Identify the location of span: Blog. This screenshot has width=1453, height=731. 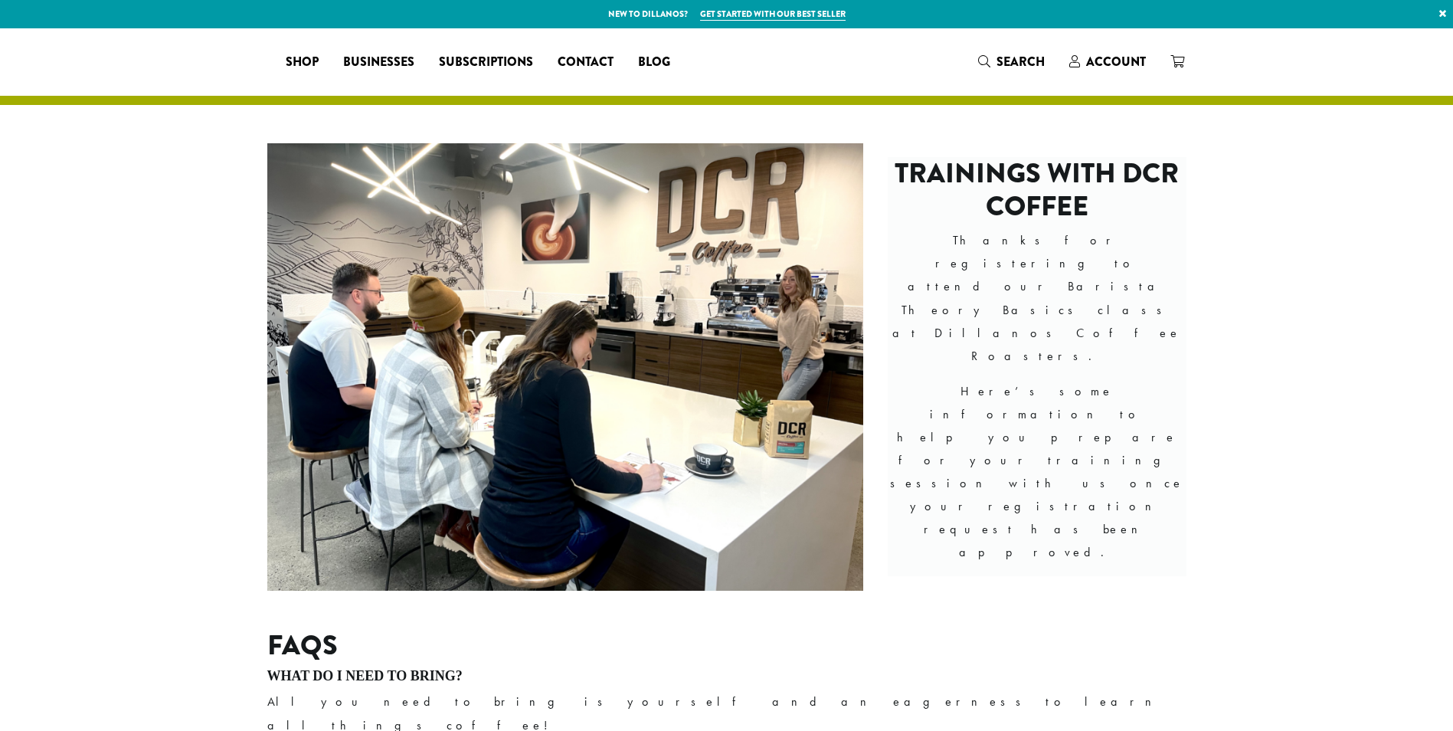
(654, 62).